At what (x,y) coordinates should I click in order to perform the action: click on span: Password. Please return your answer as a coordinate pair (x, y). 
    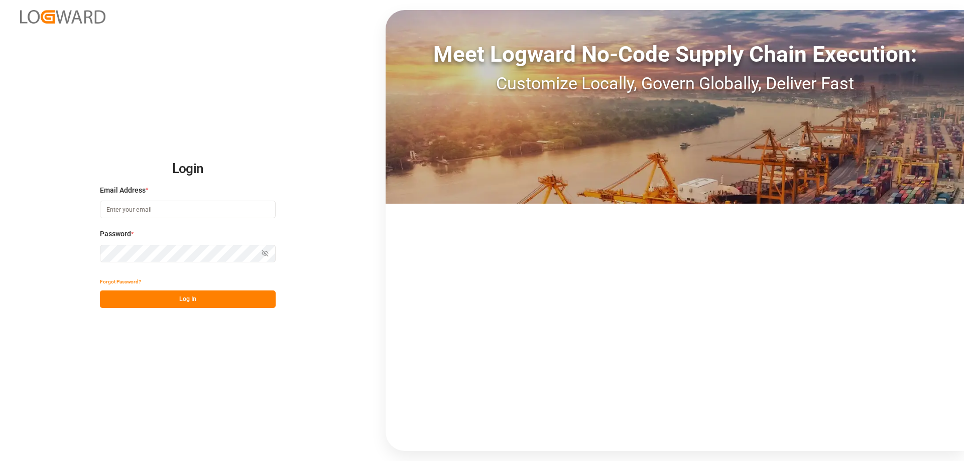
    Looking at the image, I should click on (115, 234).